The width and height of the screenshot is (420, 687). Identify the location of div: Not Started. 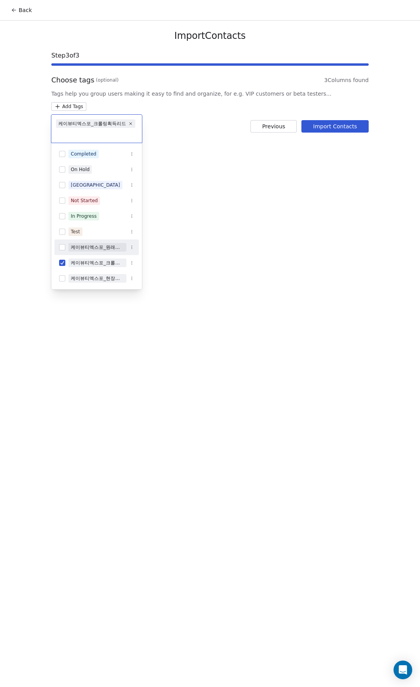
(84, 201).